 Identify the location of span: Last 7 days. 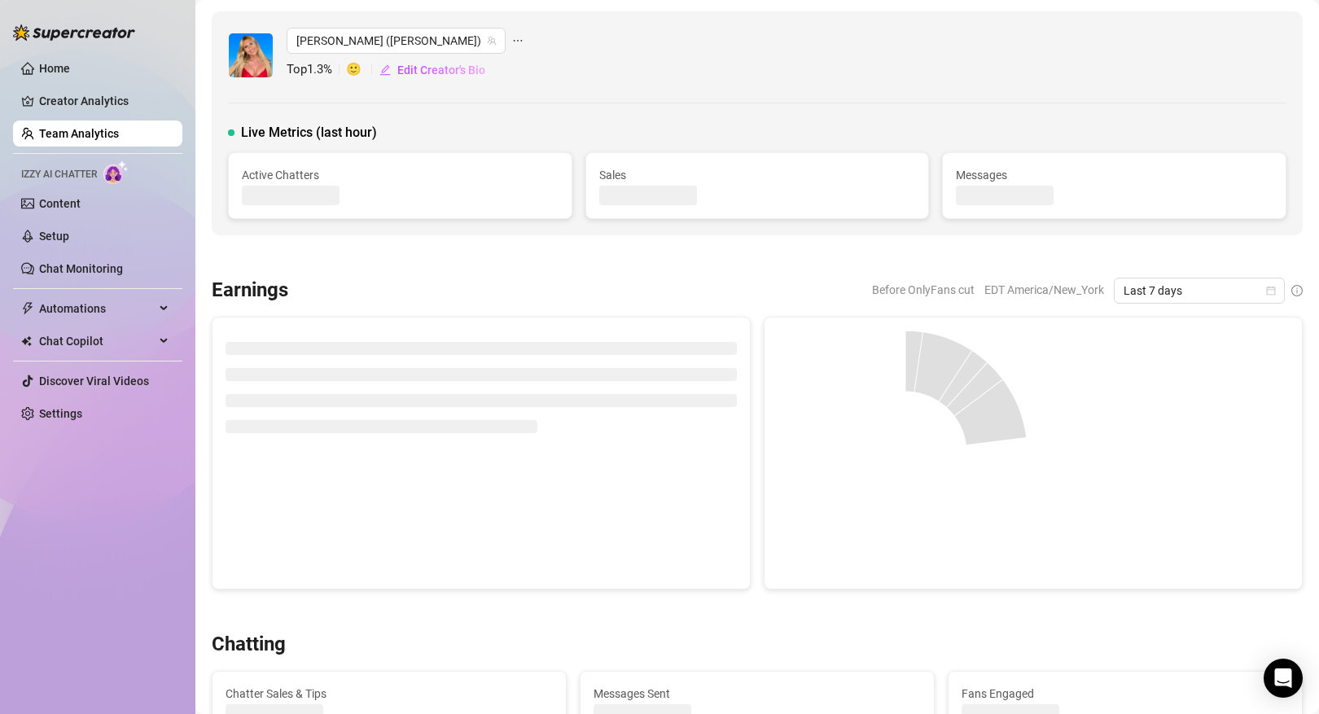
(1200, 291).